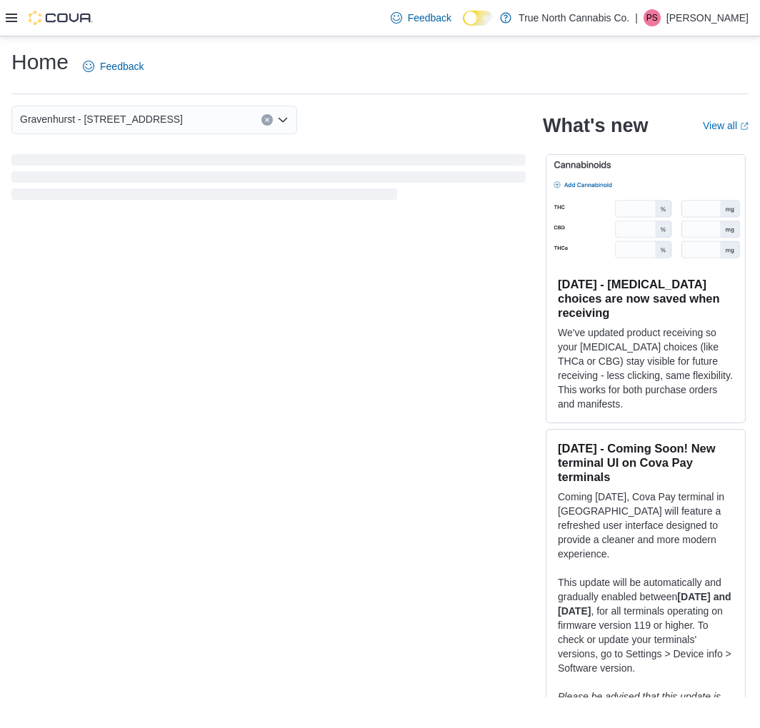 This screenshot has height=728, width=760. Describe the element at coordinates (646, 626) in the screenshot. I see `p: This update will be automatically and gradually enabled between , for all terminals operating on ...` at that location.